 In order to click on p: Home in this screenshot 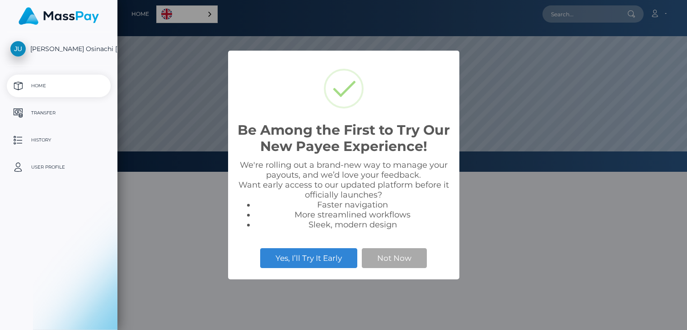, I will do `click(59, 86)`.